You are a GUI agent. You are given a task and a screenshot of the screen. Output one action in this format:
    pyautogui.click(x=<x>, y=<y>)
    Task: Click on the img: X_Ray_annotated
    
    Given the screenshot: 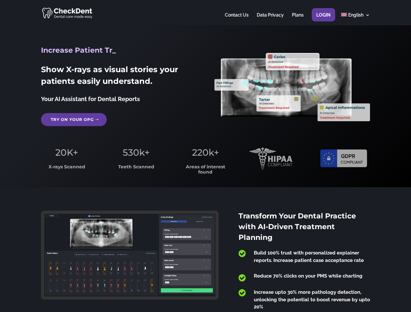 What is the action you would take?
    pyautogui.click(x=292, y=87)
    